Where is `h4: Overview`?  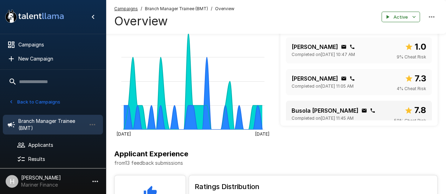
h4: Overview is located at coordinates (174, 21).